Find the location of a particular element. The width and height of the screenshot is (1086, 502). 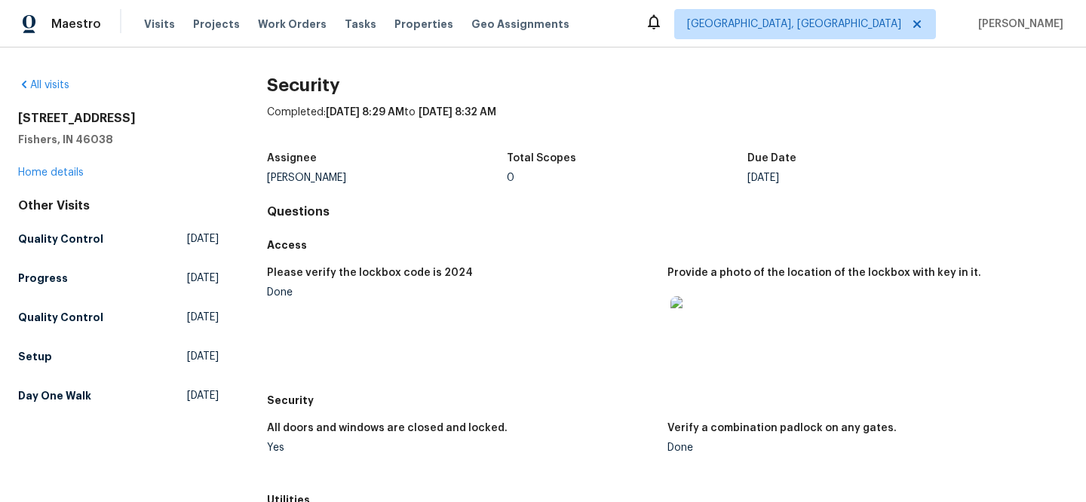

h5: Assignee is located at coordinates (292, 158).